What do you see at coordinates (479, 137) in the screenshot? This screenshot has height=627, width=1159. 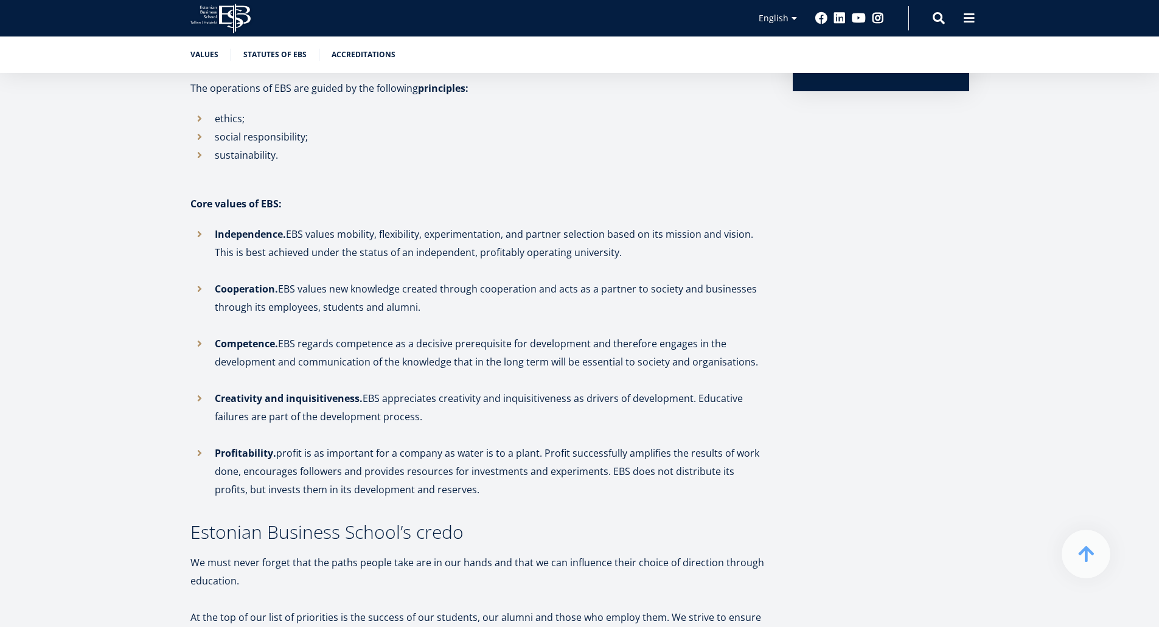 I see `li: social responsibility;` at bounding box center [479, 137].